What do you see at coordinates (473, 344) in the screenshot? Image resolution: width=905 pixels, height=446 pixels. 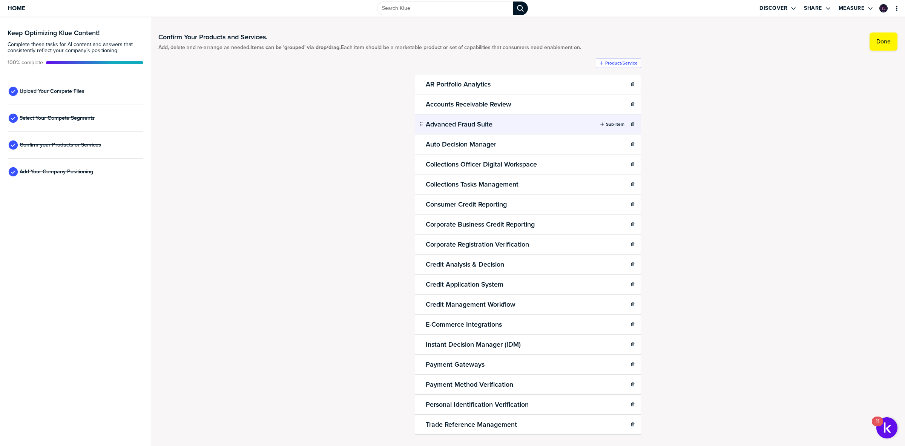 I see `h2: Instant Decision Manager (IDM)` at bounding box center [473, 344].